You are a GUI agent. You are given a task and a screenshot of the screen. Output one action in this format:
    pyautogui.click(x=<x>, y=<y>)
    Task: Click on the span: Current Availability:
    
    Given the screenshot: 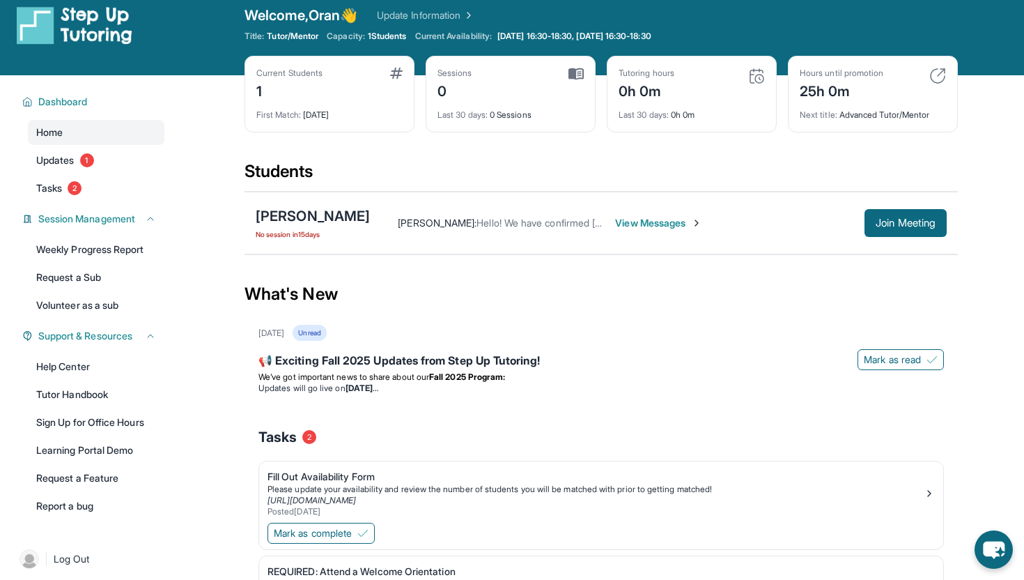 What is the action you would take?
    pyautogui.click(x=454, y=36)
    